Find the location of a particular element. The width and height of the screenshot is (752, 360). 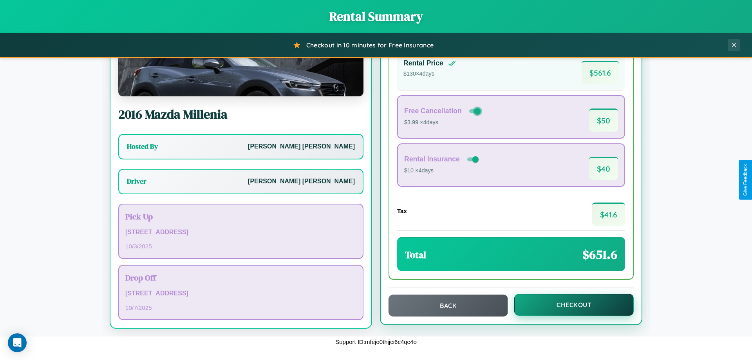

p: $10 × 4 days is located at coordinates (442, 171).